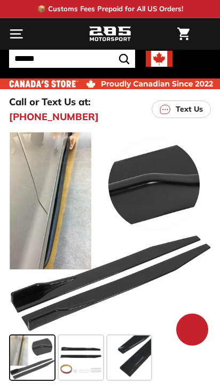 The image size is (220, 391). What do you see at coordinates (189, 109) in the screenshot?
I see `p: Text Us` at bounding box center [189, 109].